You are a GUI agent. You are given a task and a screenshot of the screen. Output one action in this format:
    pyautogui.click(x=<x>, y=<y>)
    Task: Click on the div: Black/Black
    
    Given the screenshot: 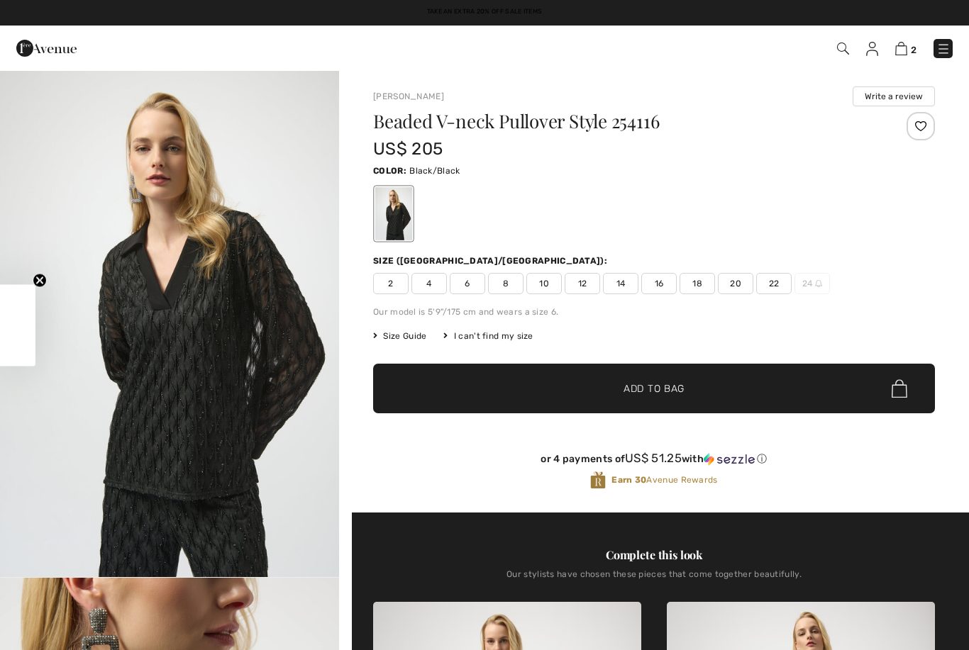 What is the action you would take?
    pyautogui.click(x=394, y=213)
    